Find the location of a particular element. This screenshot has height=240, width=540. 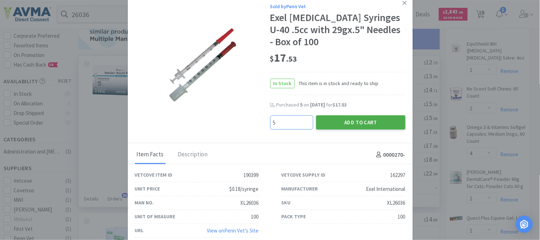

img: 30d9f667a3b5454f8f7963abab14afec_162297.png is located at coordinates (203, 67).